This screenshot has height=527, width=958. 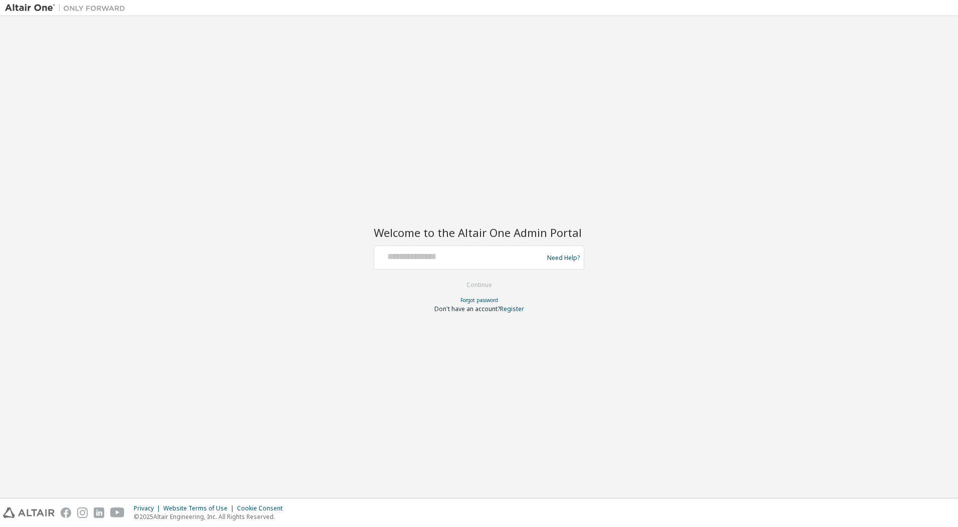 I want to click on p: © 2025 Altair Engineering, Inc. All Rights Reserved., so click(x=211, y=516).